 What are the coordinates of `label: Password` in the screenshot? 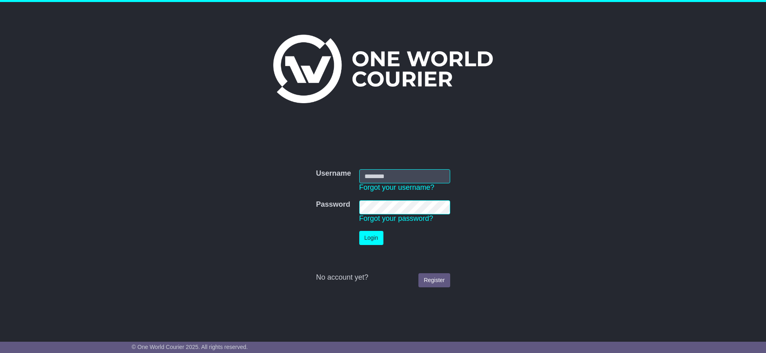 It's located at (333, 204).